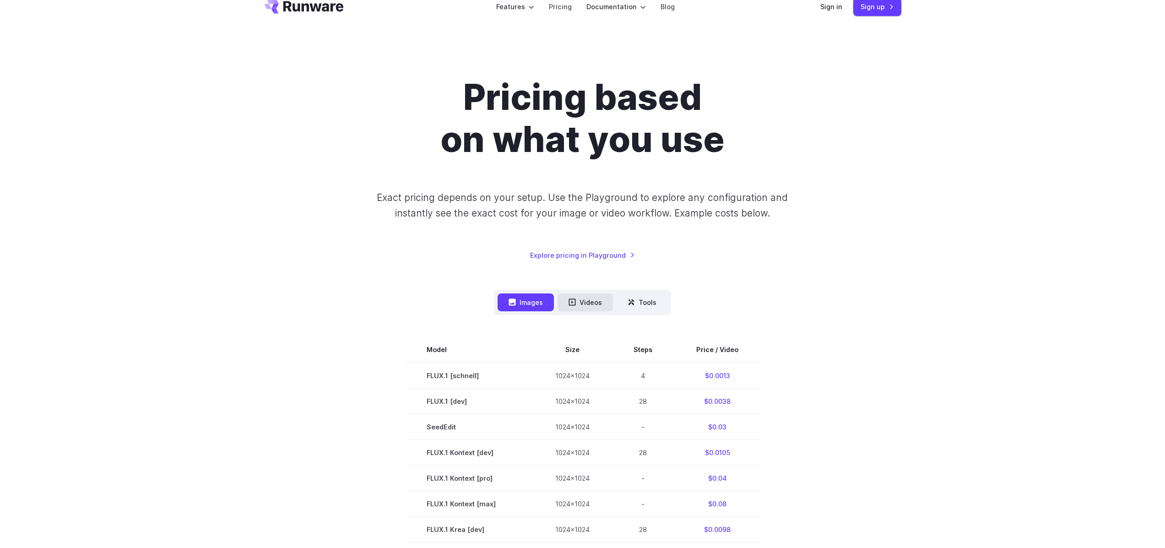 Image resolution: width=1165 pixels, height=548 pixels. Describe the element at coordinates (572, 350) in the screenshot. I see `th: Size` at that location.